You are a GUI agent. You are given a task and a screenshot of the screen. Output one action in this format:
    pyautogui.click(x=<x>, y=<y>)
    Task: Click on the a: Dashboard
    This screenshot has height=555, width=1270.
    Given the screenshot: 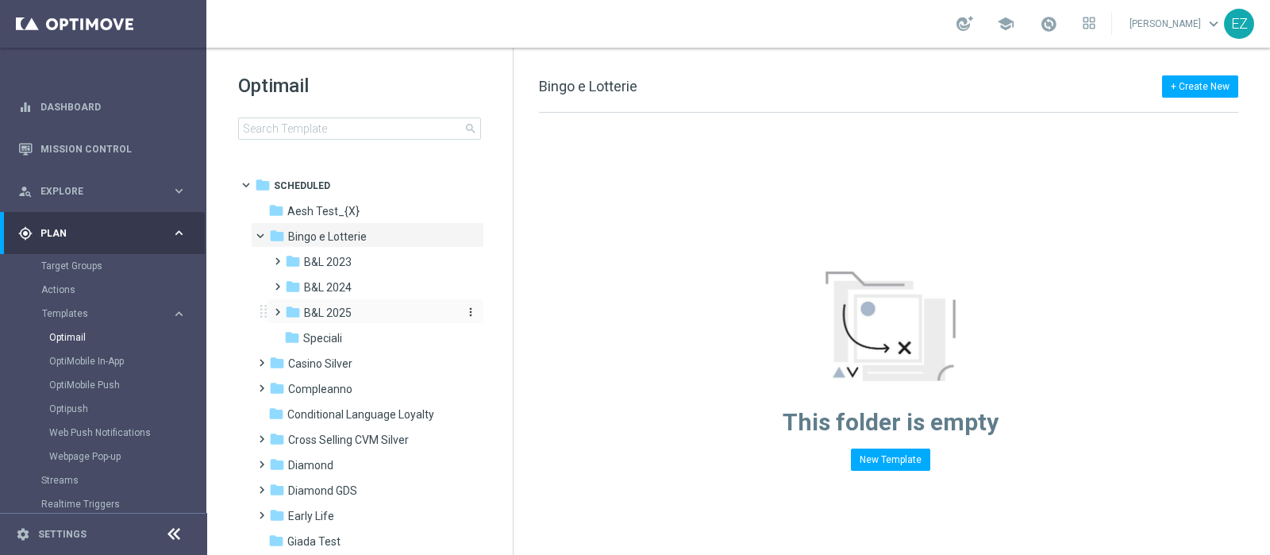 What is the action you would take?
    pyautogui.click(x=114, y=106)
    